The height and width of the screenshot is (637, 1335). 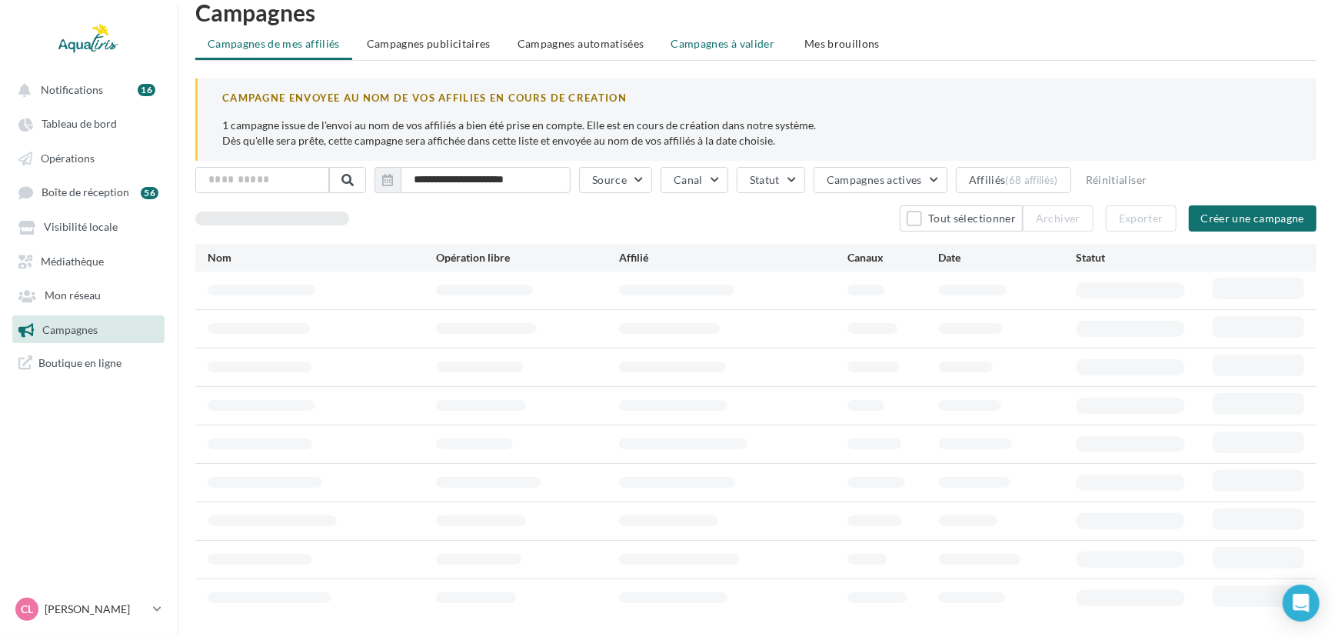 What do you see at coordinates (72, 261) in the screenshot?
I see `span: Médiathèque` at bounding box center [72, 261].